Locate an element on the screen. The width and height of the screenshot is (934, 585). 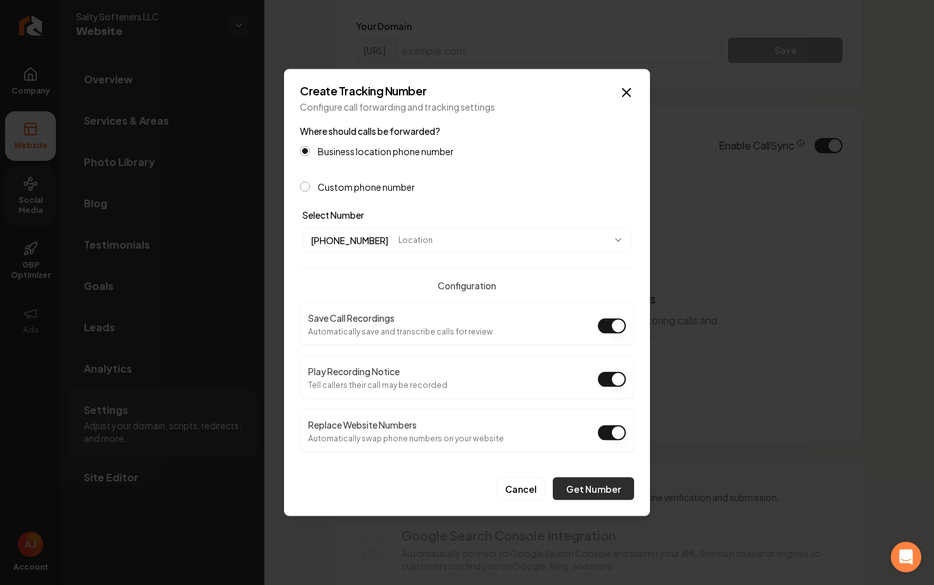
label: Select Number is located at coordinates (333, 215).